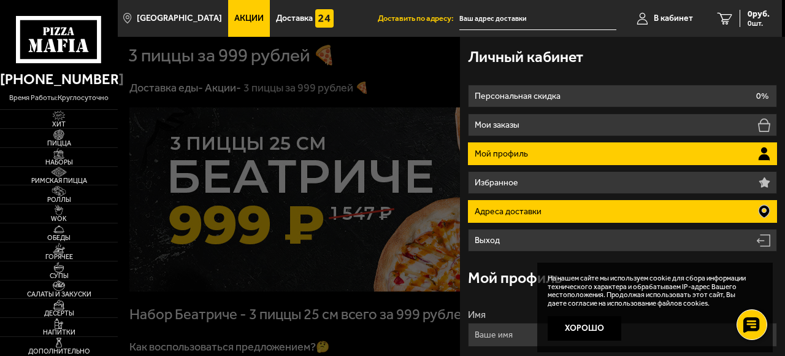  What do you see at coordinates (489, 241) in the screenshot?
I see `p: Выход` at bounding box center [489, 241].